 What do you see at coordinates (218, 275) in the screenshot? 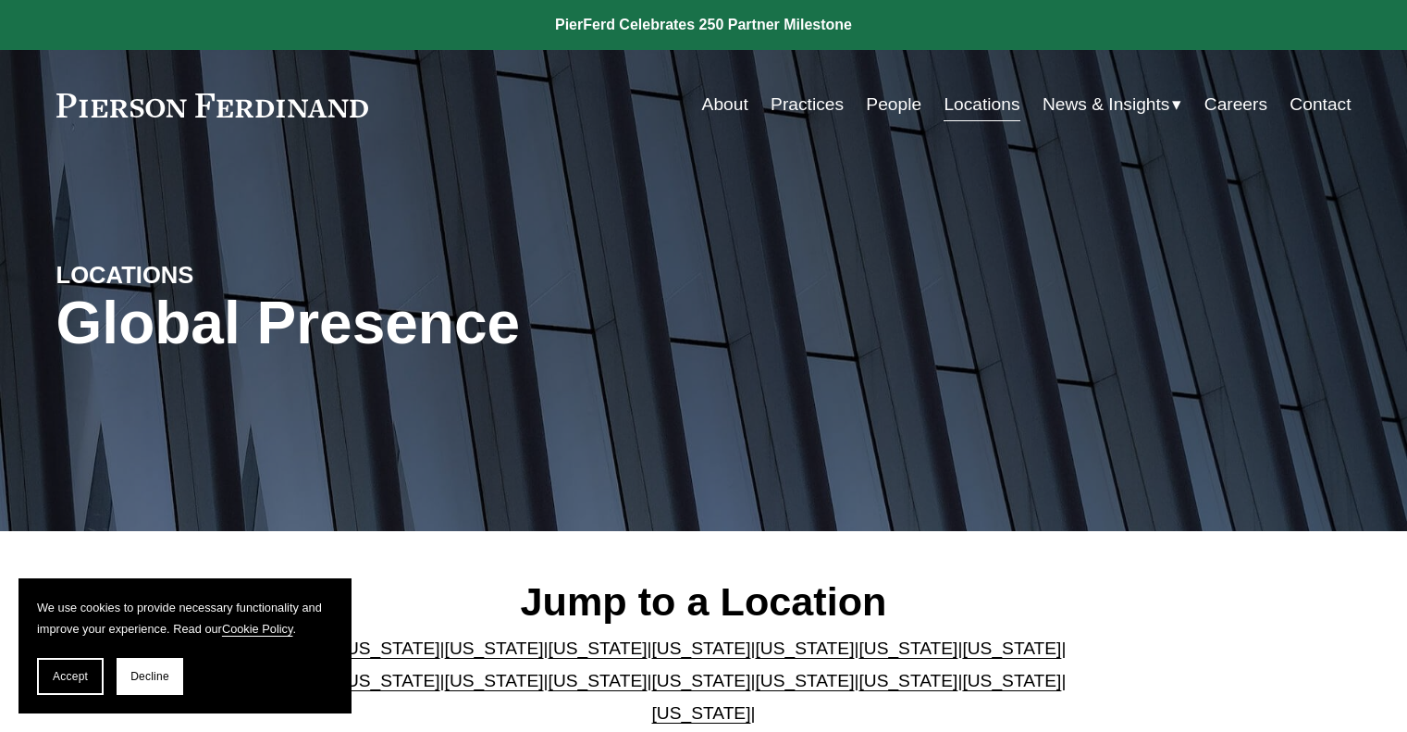
I see `h4: LOCATIONS` at bounding box center [218, 275].